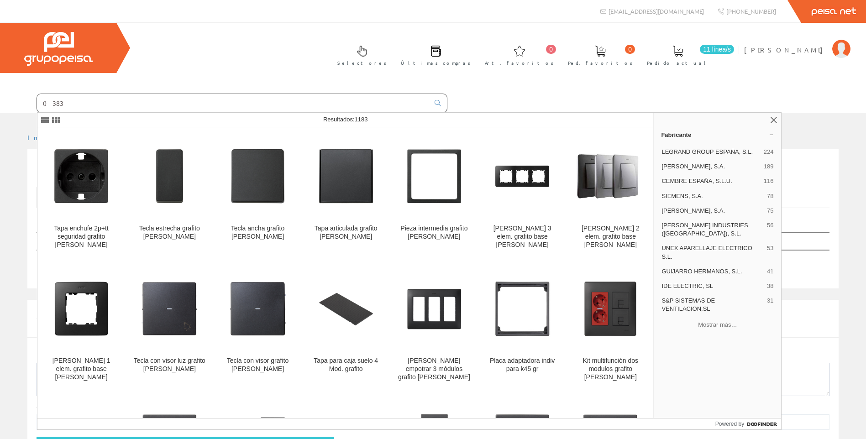  I want to click on img: Kit multifunción dos modulos grafito simon, so click(610, 308).